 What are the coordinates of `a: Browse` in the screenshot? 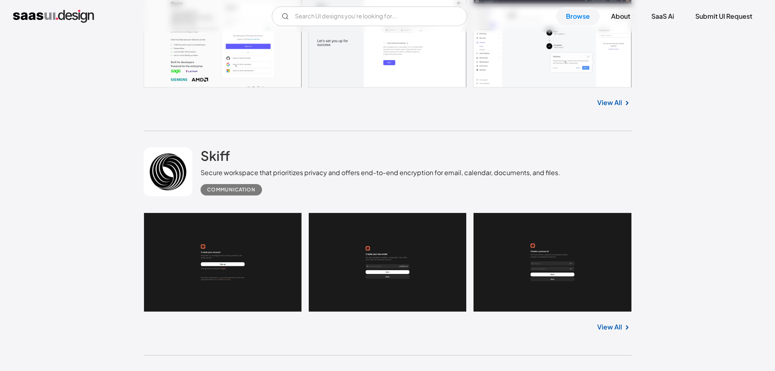 It's located at (578, 16).